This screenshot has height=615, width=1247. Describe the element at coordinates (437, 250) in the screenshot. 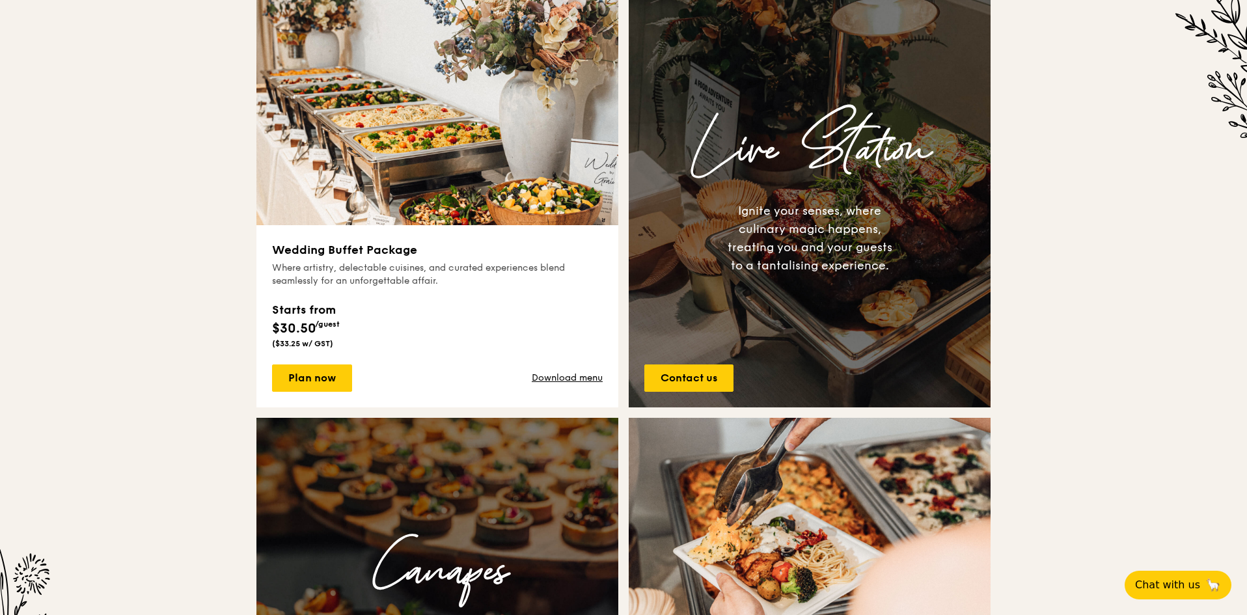

I see `h3: Wedding Buffet Package` at that location.